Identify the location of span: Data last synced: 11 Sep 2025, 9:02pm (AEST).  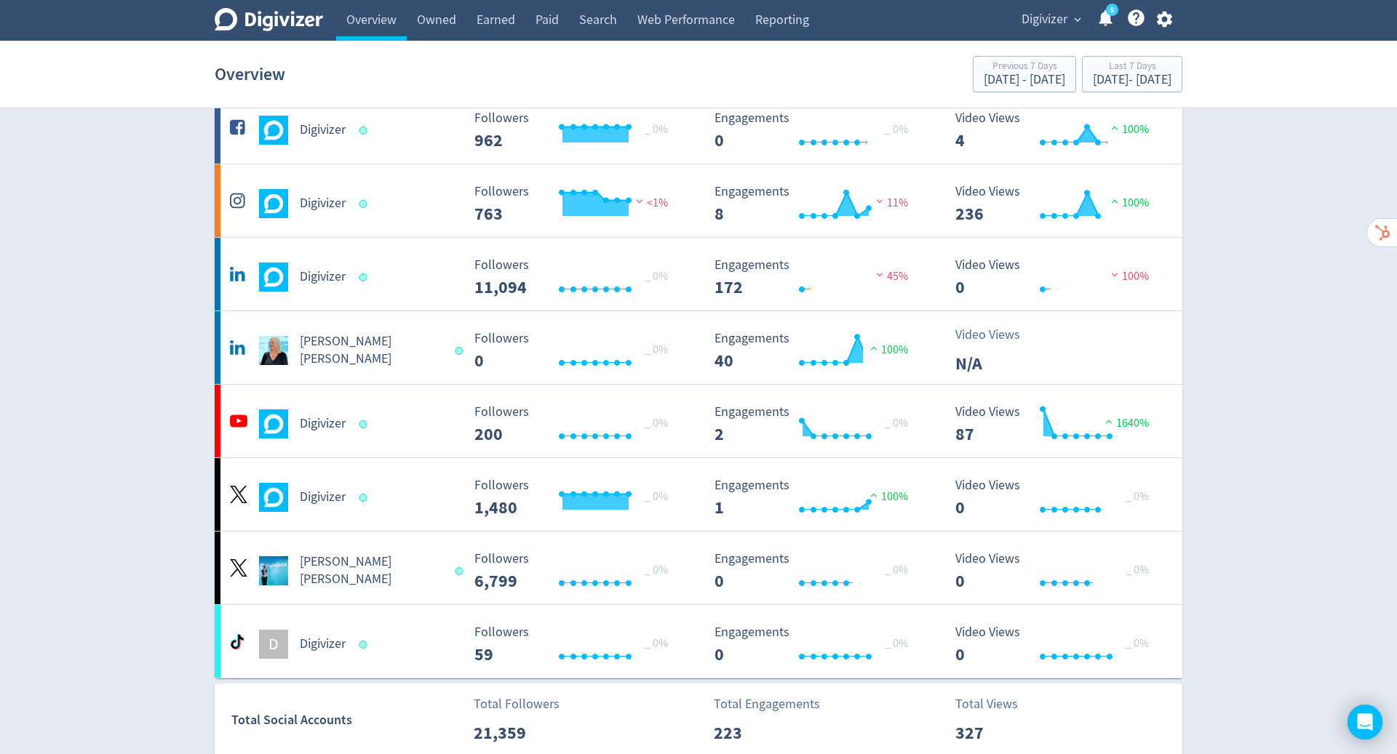
(365, 424).